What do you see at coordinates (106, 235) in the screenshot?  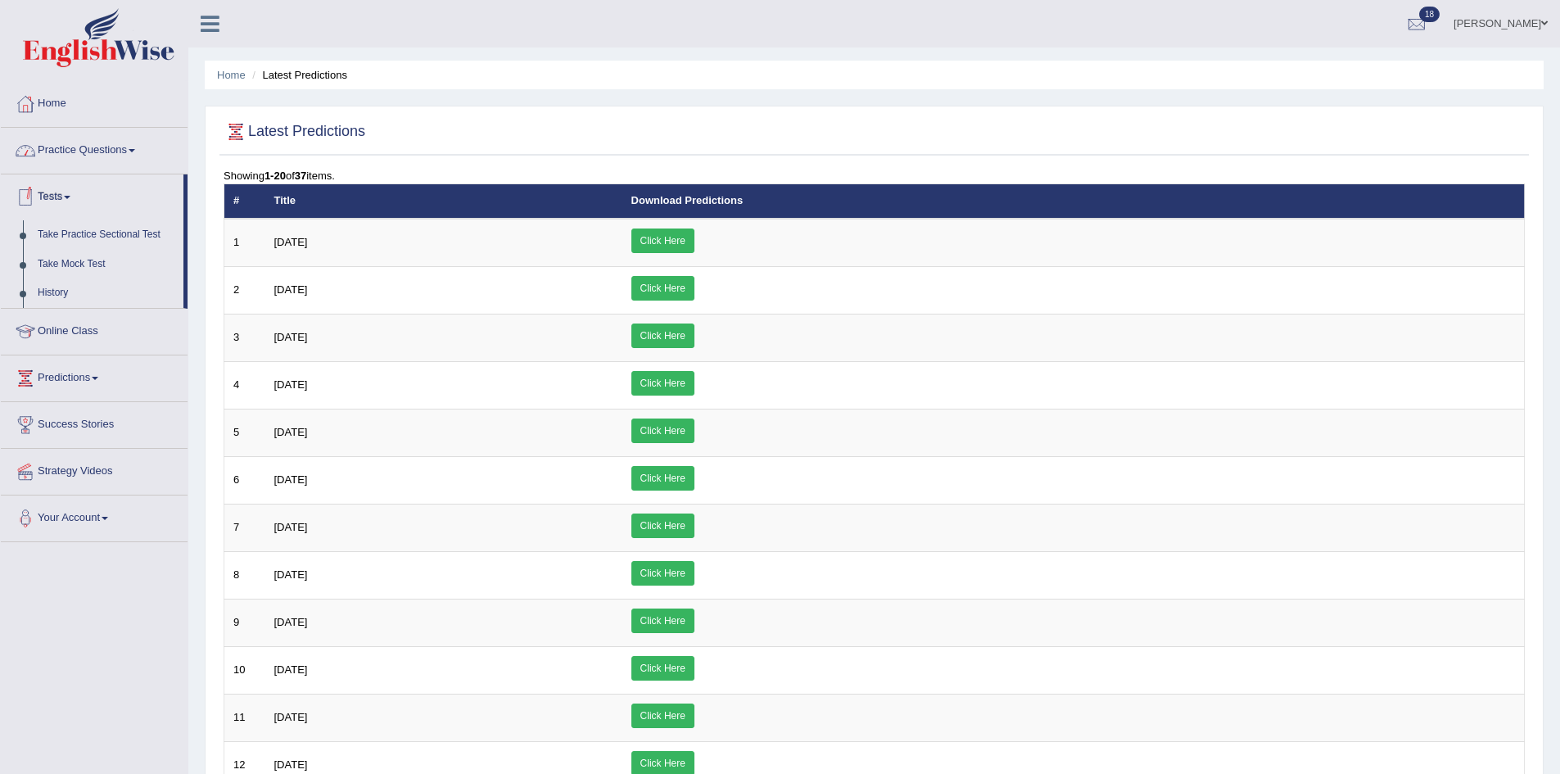 I see `a: Take Practice Sectional Test` at bounding box center [106, 235].